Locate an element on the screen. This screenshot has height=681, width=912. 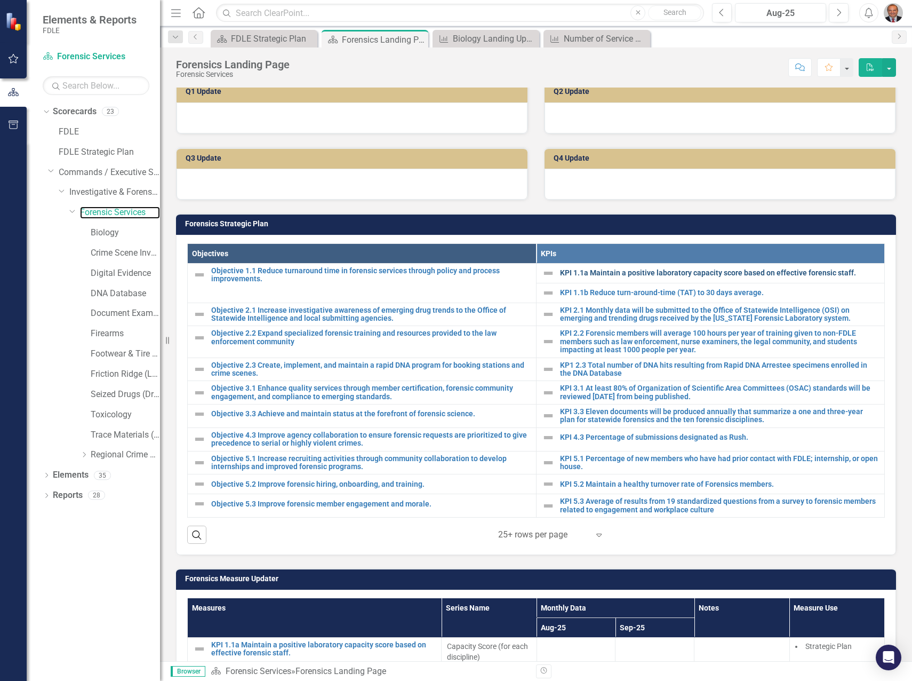
a: Biology Landing Updater is located at coordinates (486, 38).